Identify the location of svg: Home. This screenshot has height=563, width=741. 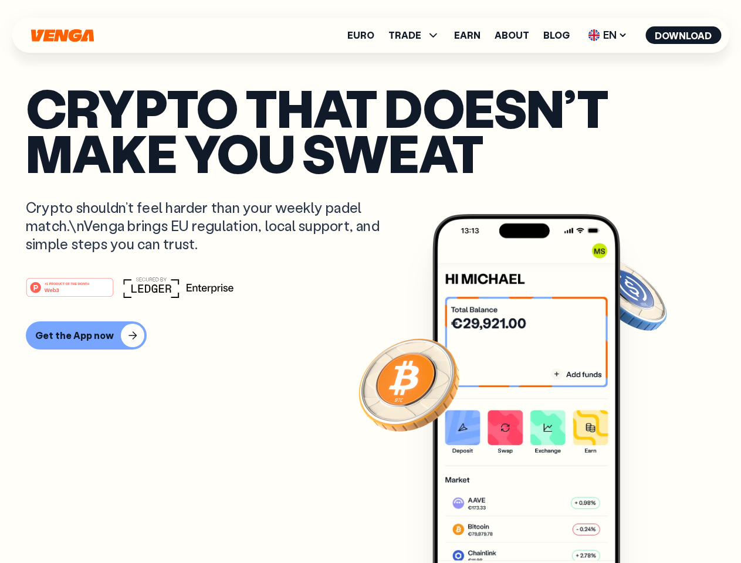
(62, 35).